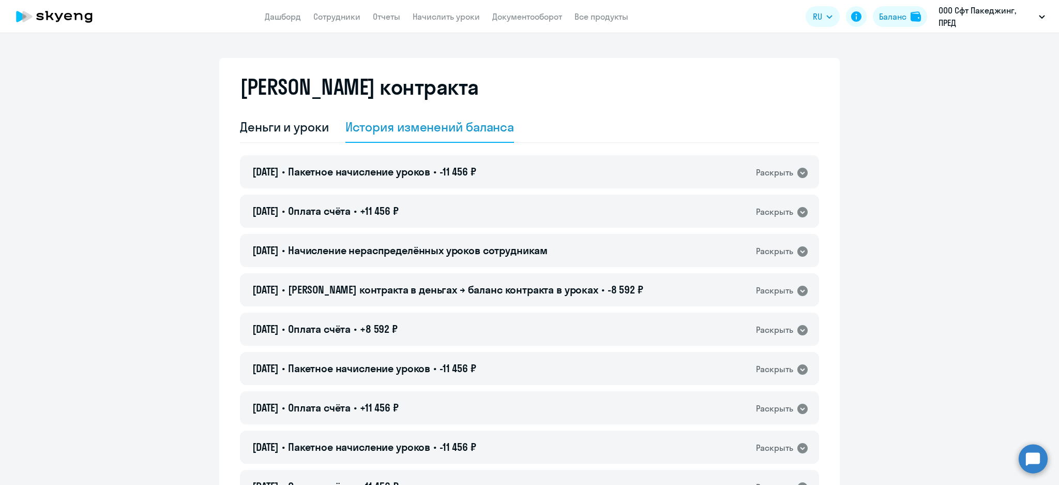 This screenshot has width=1059, height=485. I want to click on div: Деньги и уроки, so click(284, 127).